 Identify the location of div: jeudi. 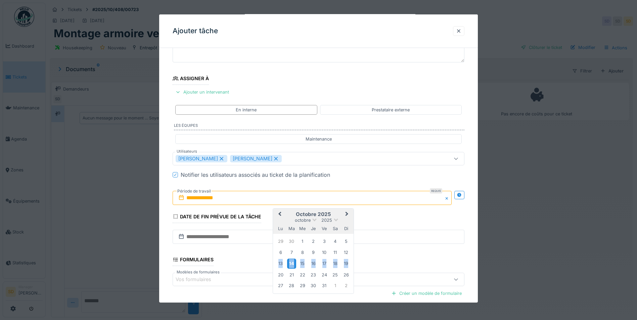
(313, 228).